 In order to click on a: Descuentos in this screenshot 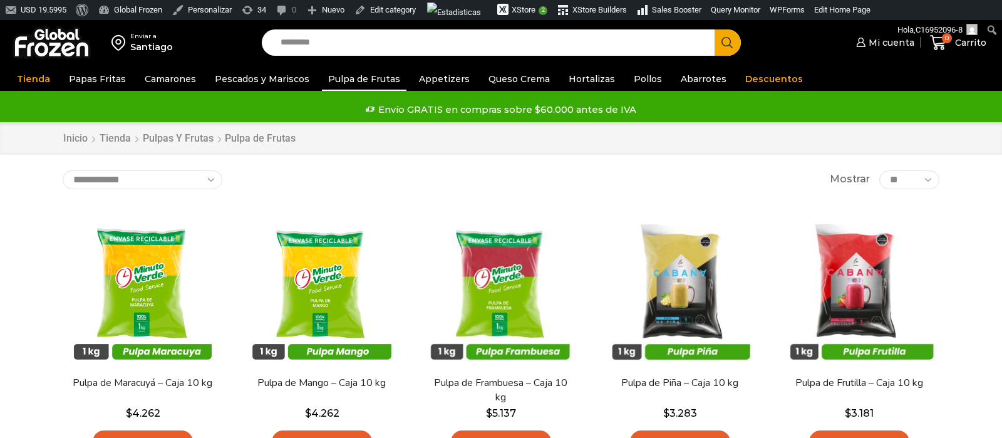, I will do `click(774, 79)`.